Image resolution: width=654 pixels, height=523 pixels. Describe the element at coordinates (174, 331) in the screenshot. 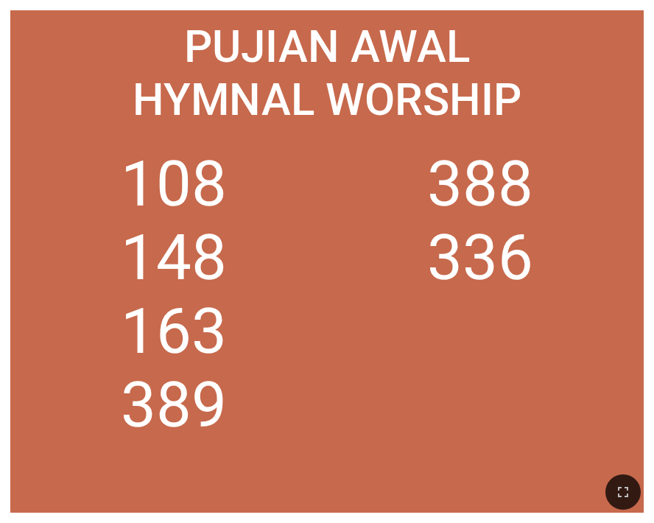

I see `li: 163` at that location.